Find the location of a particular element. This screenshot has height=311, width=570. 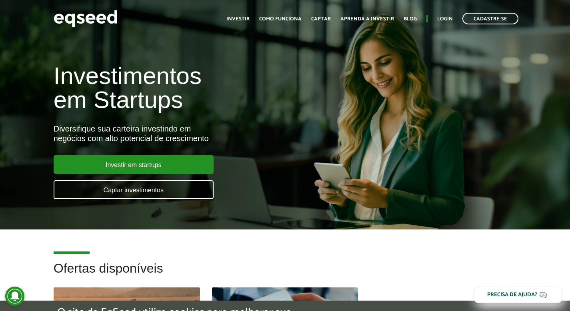

img: EqSeed is located at coordinates (86, 18).